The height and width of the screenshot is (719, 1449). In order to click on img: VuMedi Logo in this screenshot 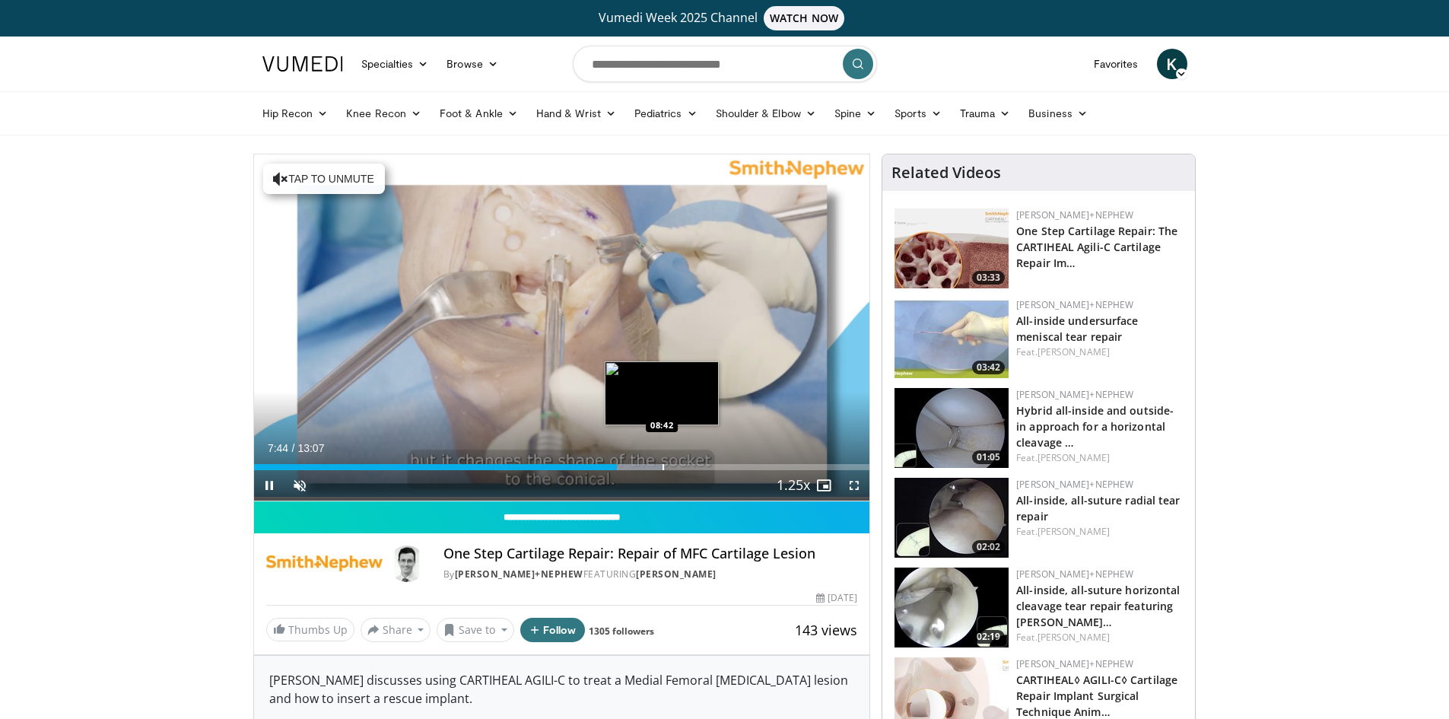, I will do `click(303, 64)`.